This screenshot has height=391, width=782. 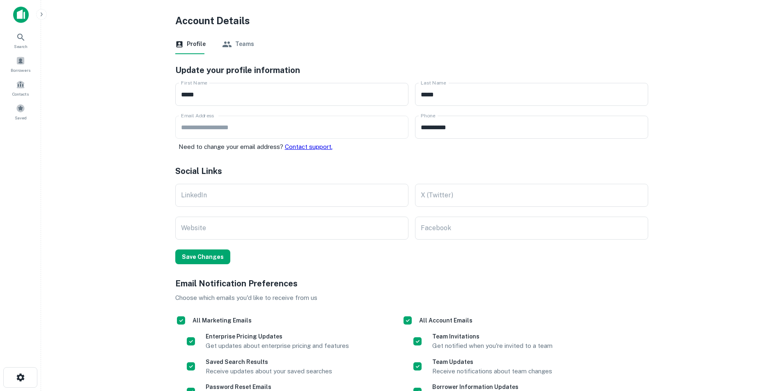 What do you see at coordinates (21, 64) in the screenshot?
I see `div: Borrowers` at bounding box center [21, 64].